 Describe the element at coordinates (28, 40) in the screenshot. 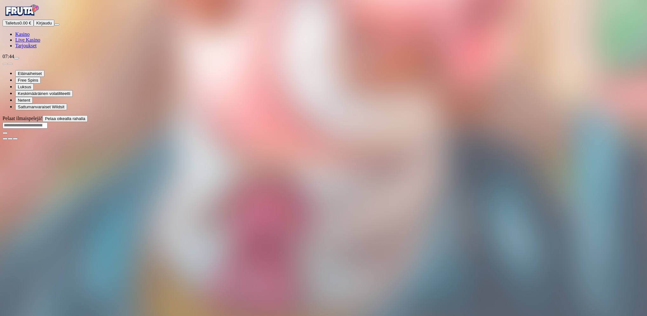

I see `a: poker-chip iconLive Kasino` at that location.